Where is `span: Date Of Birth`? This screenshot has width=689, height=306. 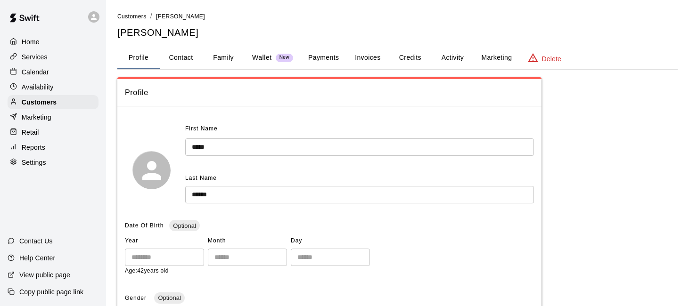
span: Date Of Birth is located at coordinates (144, 226).